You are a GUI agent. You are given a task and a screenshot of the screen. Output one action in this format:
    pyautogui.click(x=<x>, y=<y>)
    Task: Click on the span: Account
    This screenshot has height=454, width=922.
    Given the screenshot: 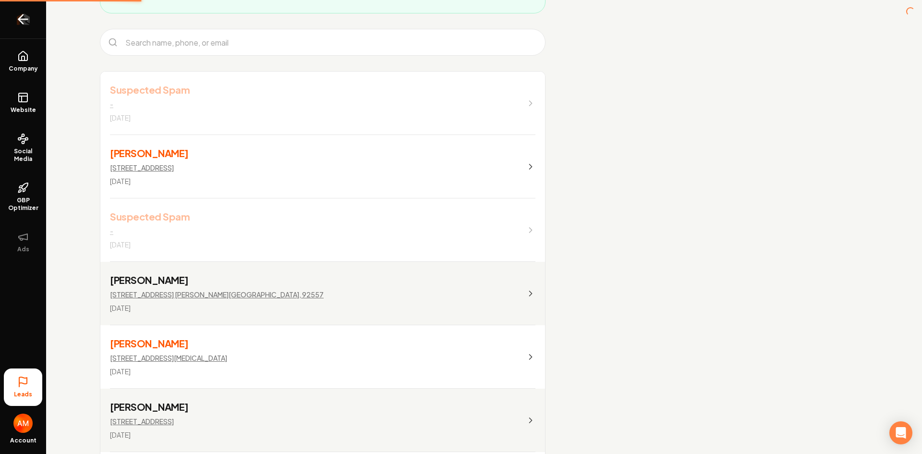 What is the action you would take?
    pyautogui.click(x=23, y=440)
    